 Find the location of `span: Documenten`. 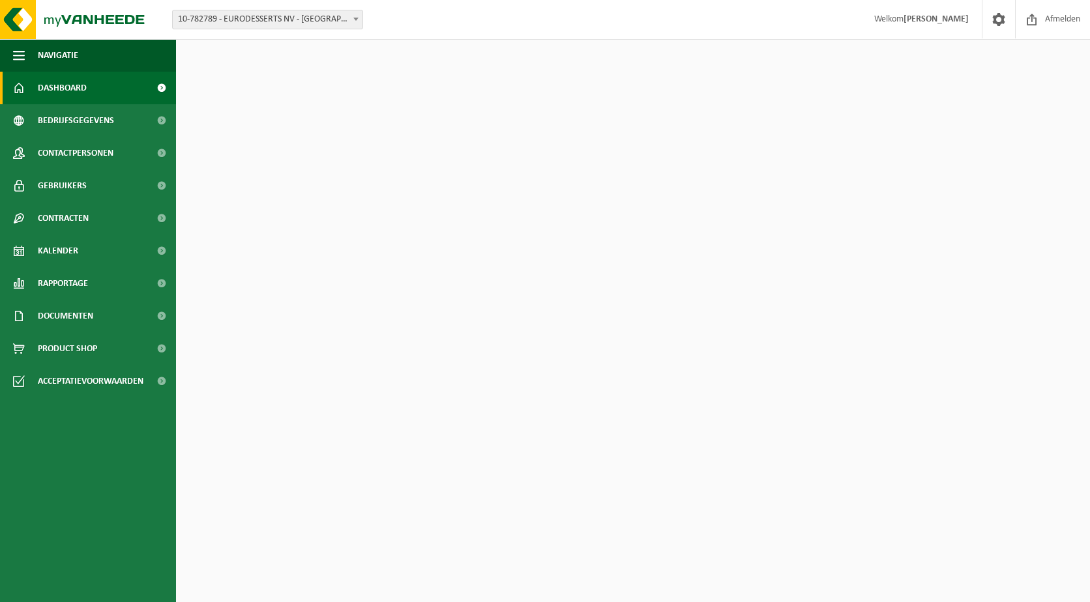

span: Documenten is located at coordinates (65, 316).